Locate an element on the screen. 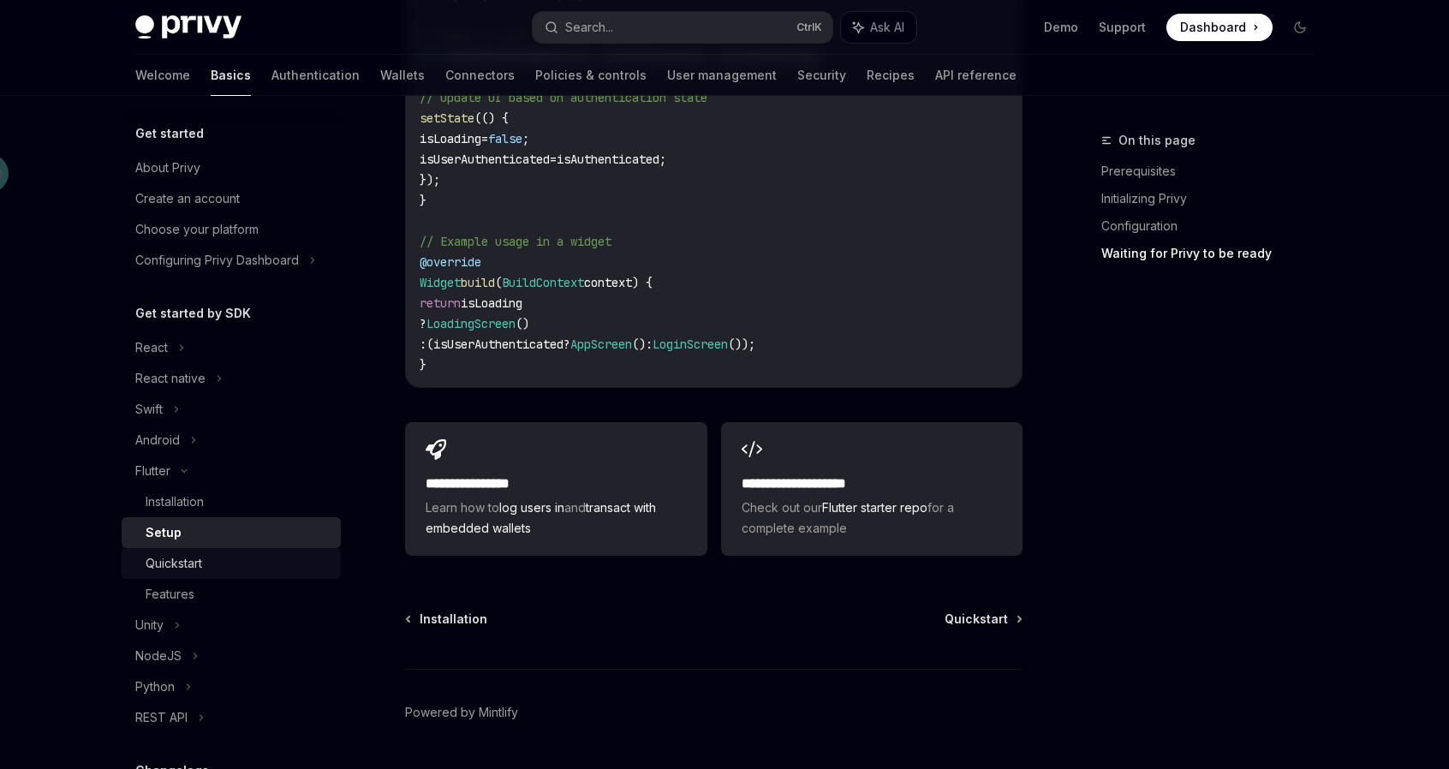  h5: Get started is located at coordinates (170, 134).